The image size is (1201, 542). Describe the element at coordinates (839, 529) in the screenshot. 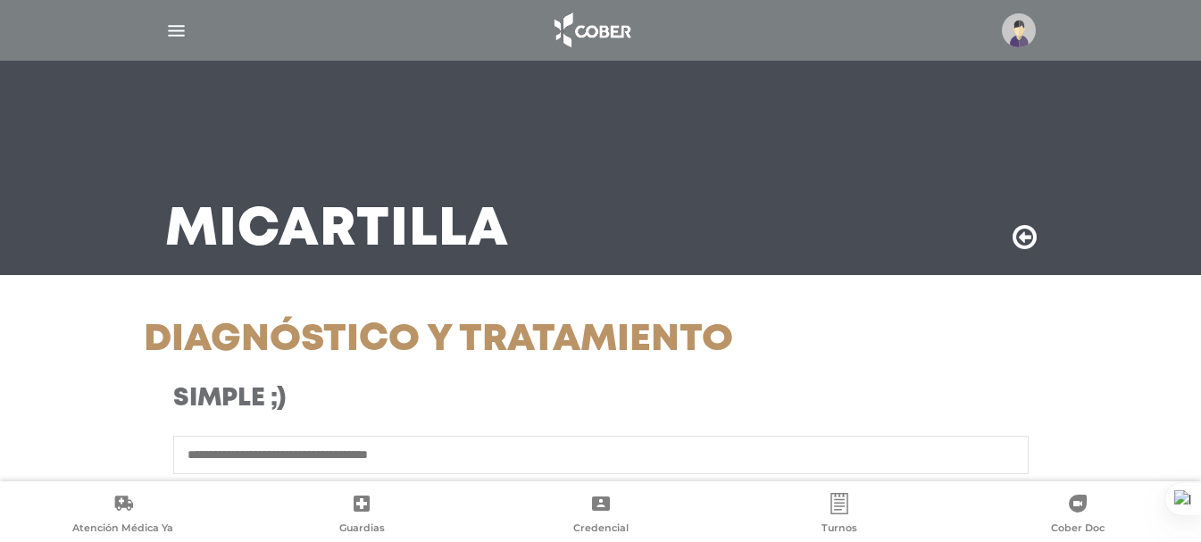

I see `span: Turnos` at that location.